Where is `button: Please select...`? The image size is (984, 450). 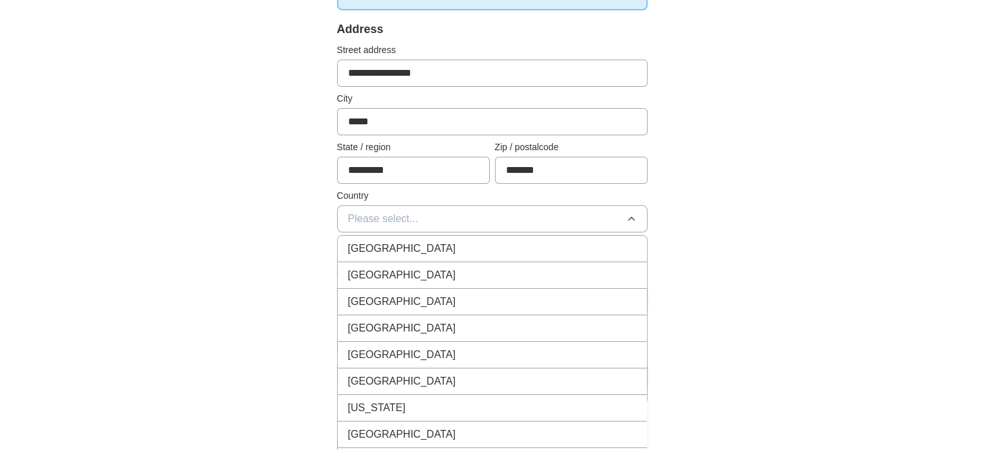
button: Please select... is located at coordinates (492, 219).